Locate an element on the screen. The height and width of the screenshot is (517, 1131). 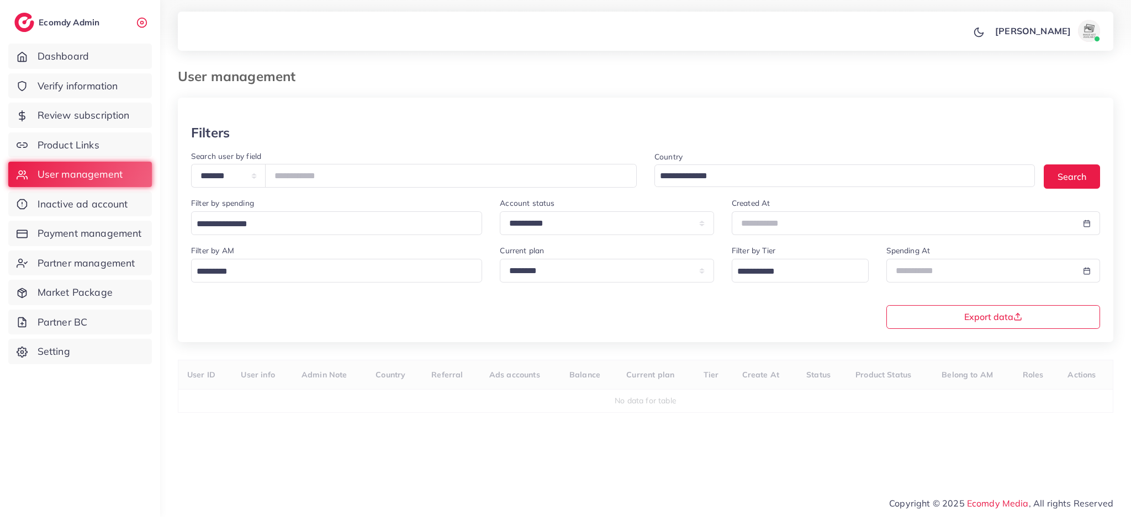
label: Search user by field is located at coordinates (226, 156).